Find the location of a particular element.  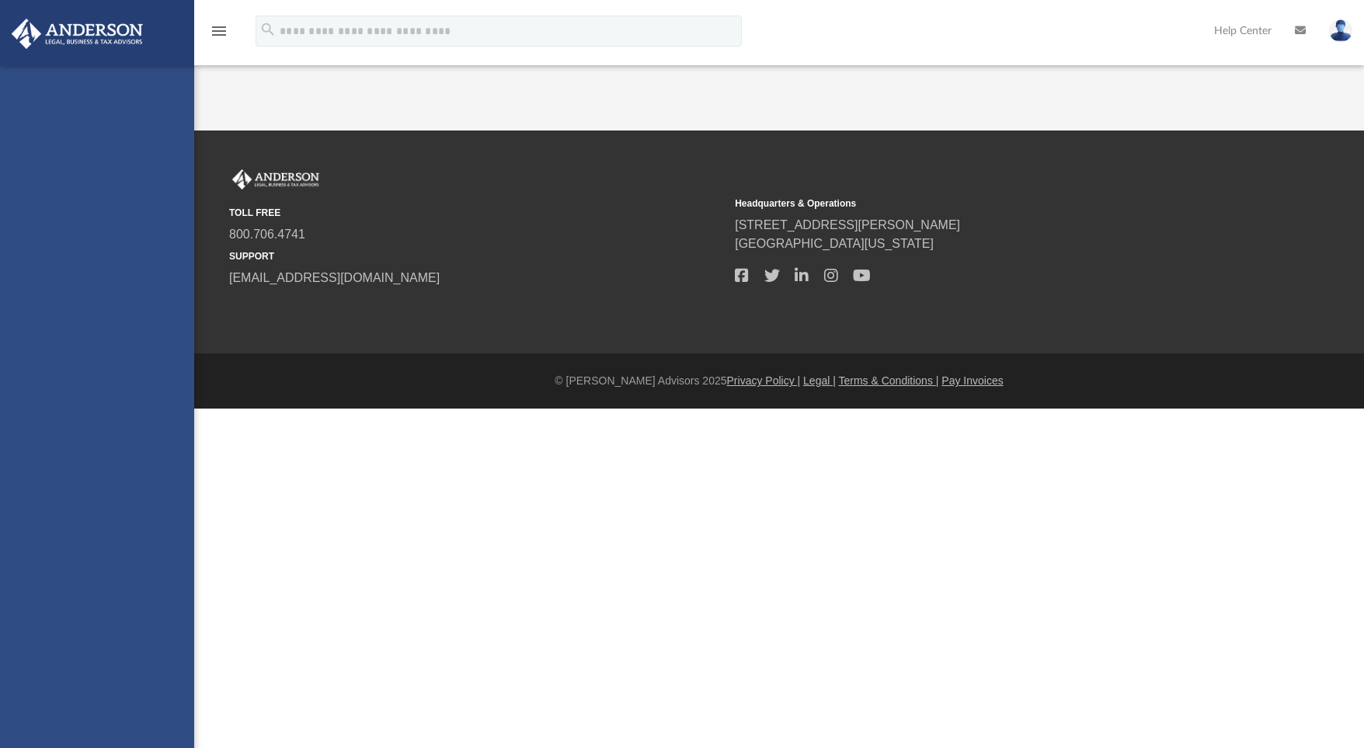

a: Legal | is located at coordinates (820, 381).